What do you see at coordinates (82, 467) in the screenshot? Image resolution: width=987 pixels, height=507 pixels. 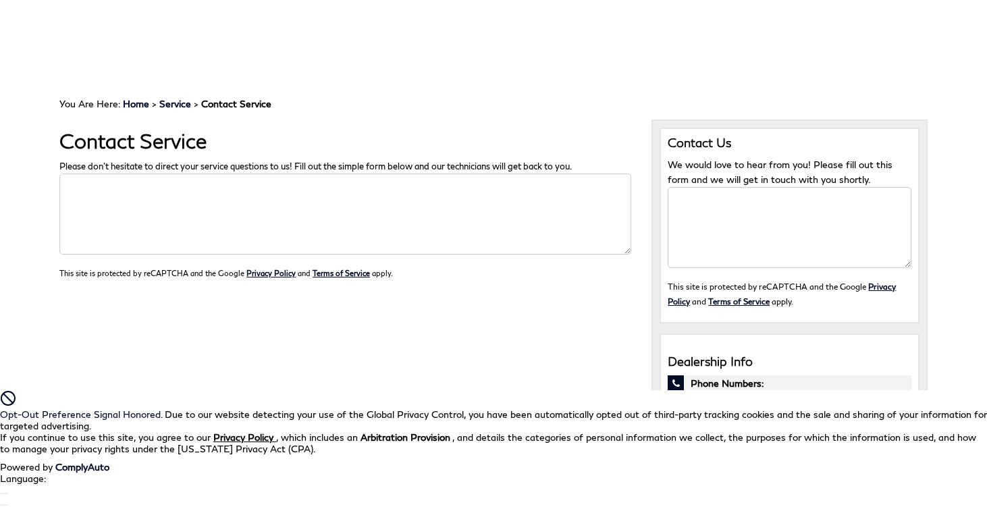 I see `a: ComplyAuto` at bounding box center [82, 467].